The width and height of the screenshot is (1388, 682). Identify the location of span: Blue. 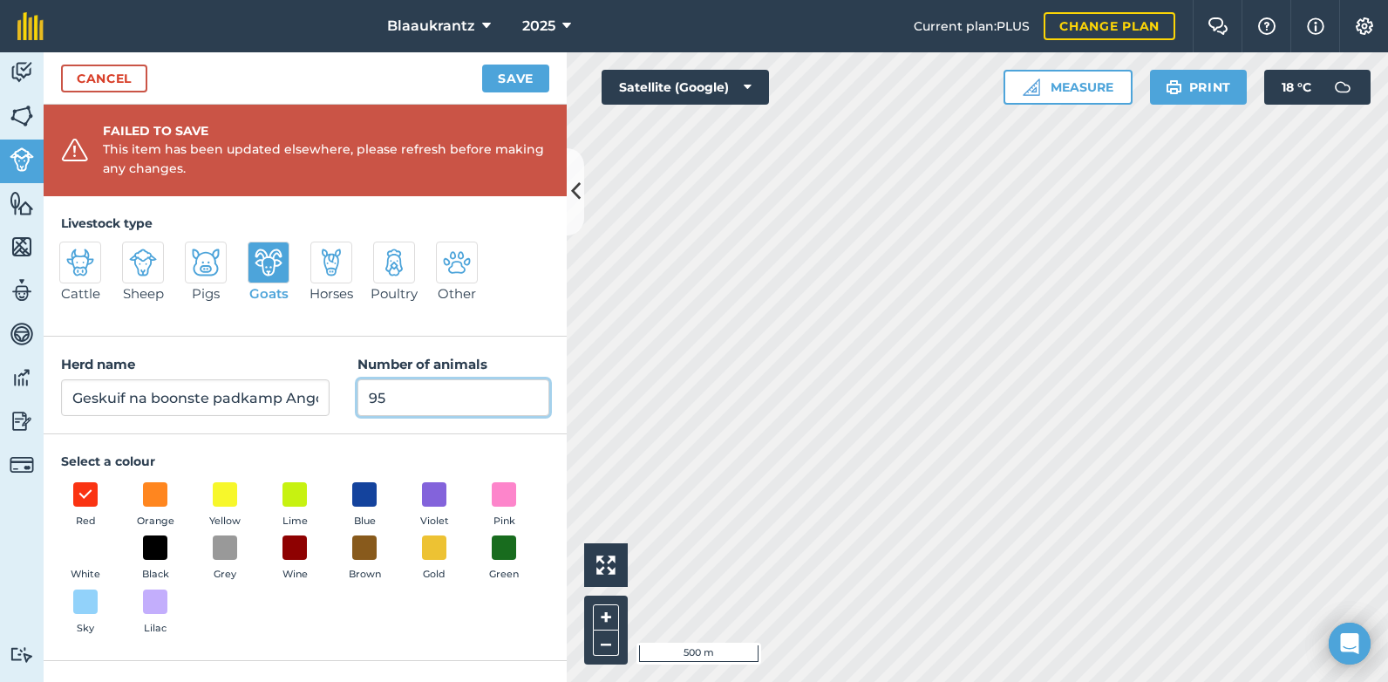
(364, 521).